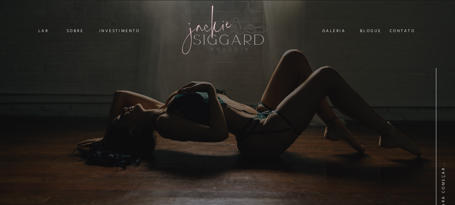 Image resolution: width=455 pixels, height=205 pixels. What do you see at coordinates (371, 31) in the screenshot?
I see `font: Blogue` at bounding box center [371, 31].